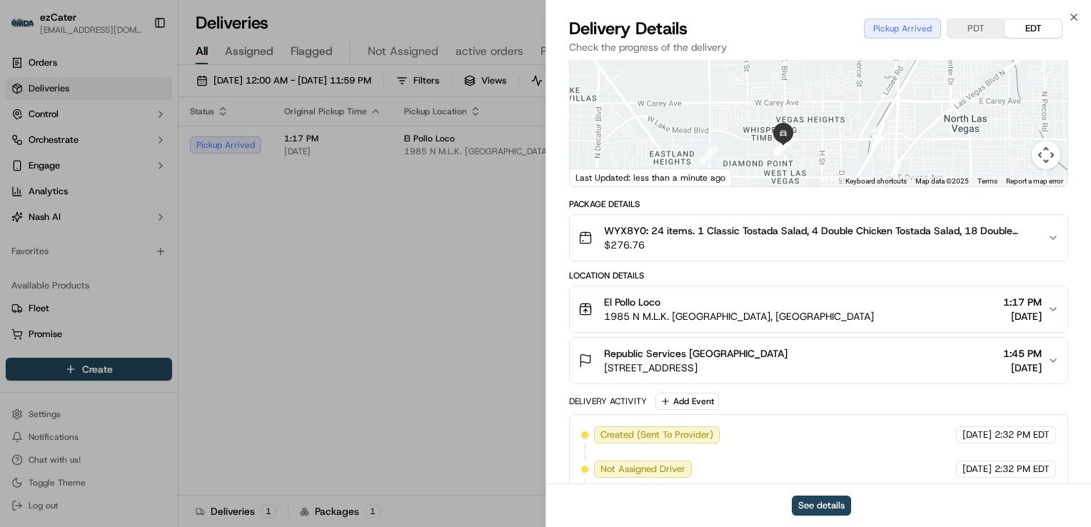 The height and width of the screenshot is (527, 1091). Describe the element at coordinates (1023, 302) in the screenshot. I see `span: 1:17 PM` at that location.